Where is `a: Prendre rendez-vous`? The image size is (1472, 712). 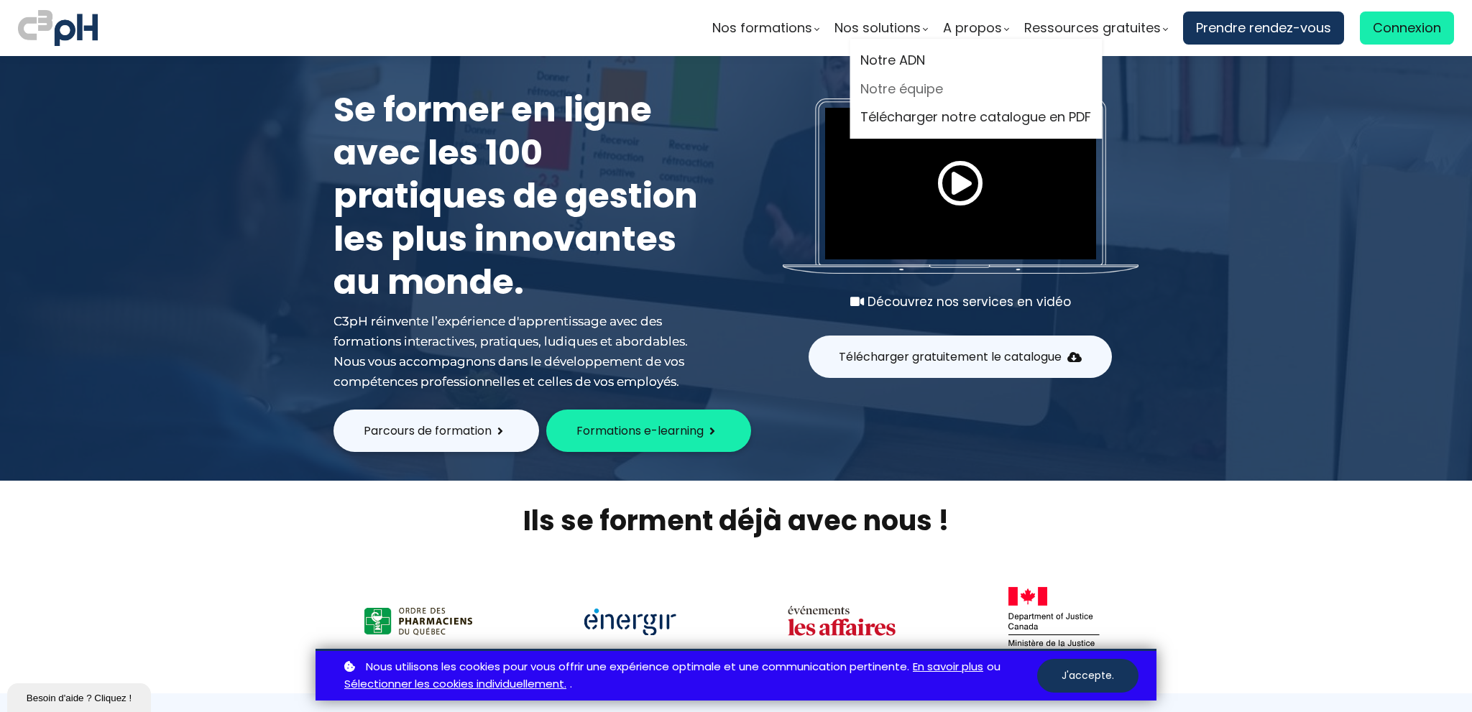
a: Prendre rendez-vous is located at coordinates (1264, 28).